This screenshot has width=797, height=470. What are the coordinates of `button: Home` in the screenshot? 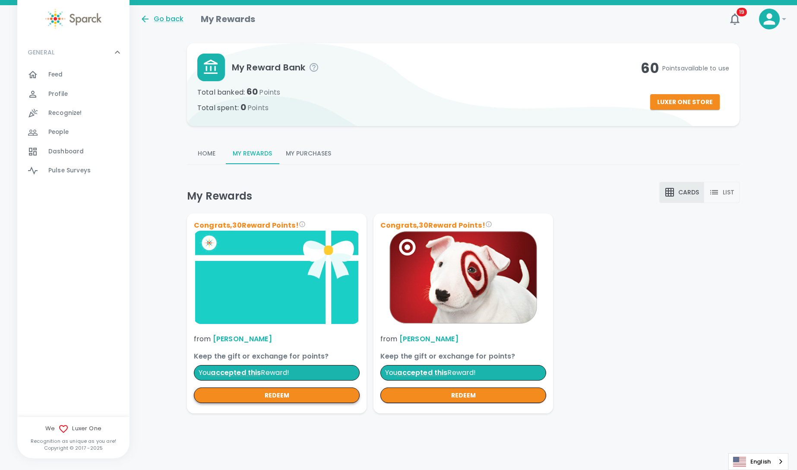 It's located at (206, 154).